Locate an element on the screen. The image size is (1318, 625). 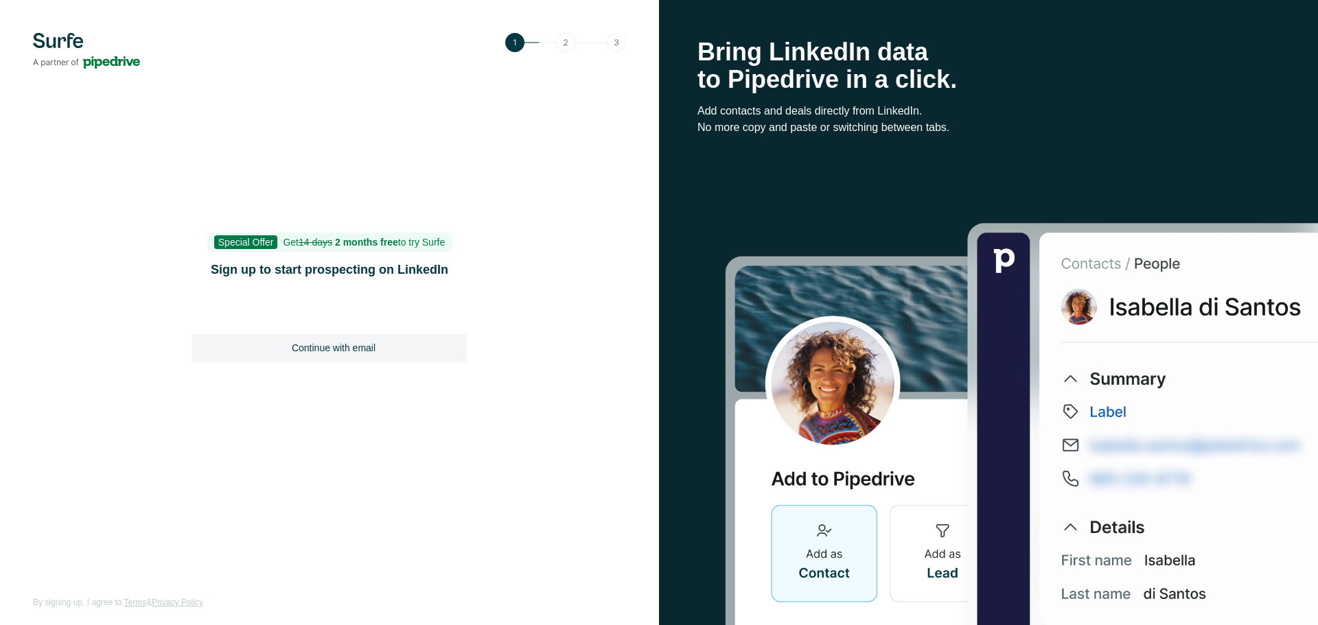
span: Get to try Surfe is located at coordinates (364, 242).